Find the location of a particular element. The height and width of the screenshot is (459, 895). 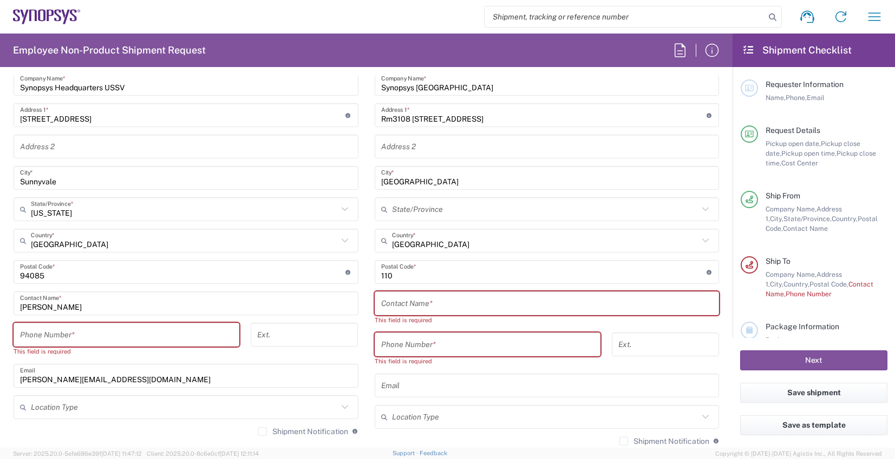

input: Shipment, tracking or reference number is located at coordinates (625, 17).